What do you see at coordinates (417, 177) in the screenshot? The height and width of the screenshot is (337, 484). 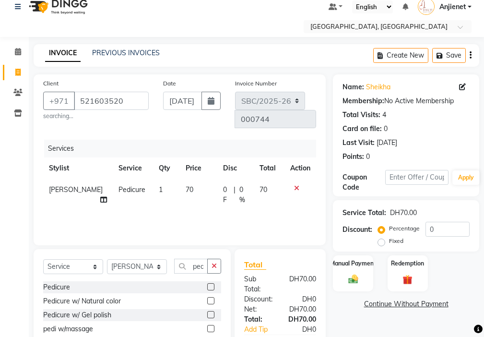 I see `input: Enter Offer / Coupon Code` at bounding box center [417, 177].